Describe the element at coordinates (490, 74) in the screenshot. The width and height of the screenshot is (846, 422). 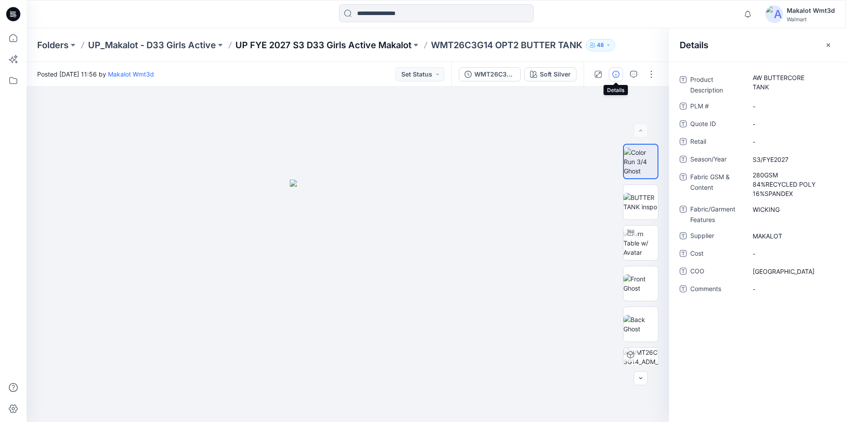
I see `button: WMT26C3G14_ADM_OPT2_BUTTER TANK` at that location.